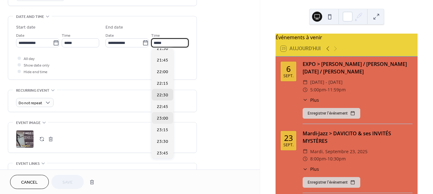 Image resolution: width=433 pixels, height=194 pixels. Describe the element at coordinates (30, 17) in the screenshot. I see `span: Date and time` at that location.